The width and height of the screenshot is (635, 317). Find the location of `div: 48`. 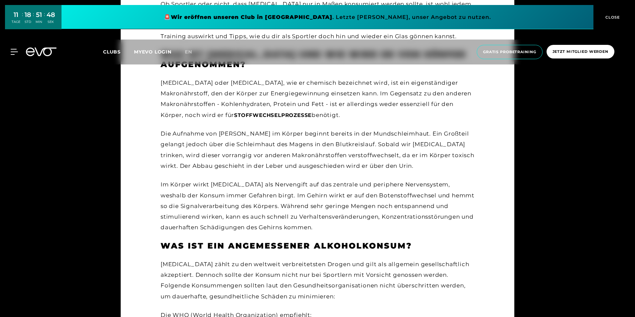

div: 48 is located at coordinates (51, 15).